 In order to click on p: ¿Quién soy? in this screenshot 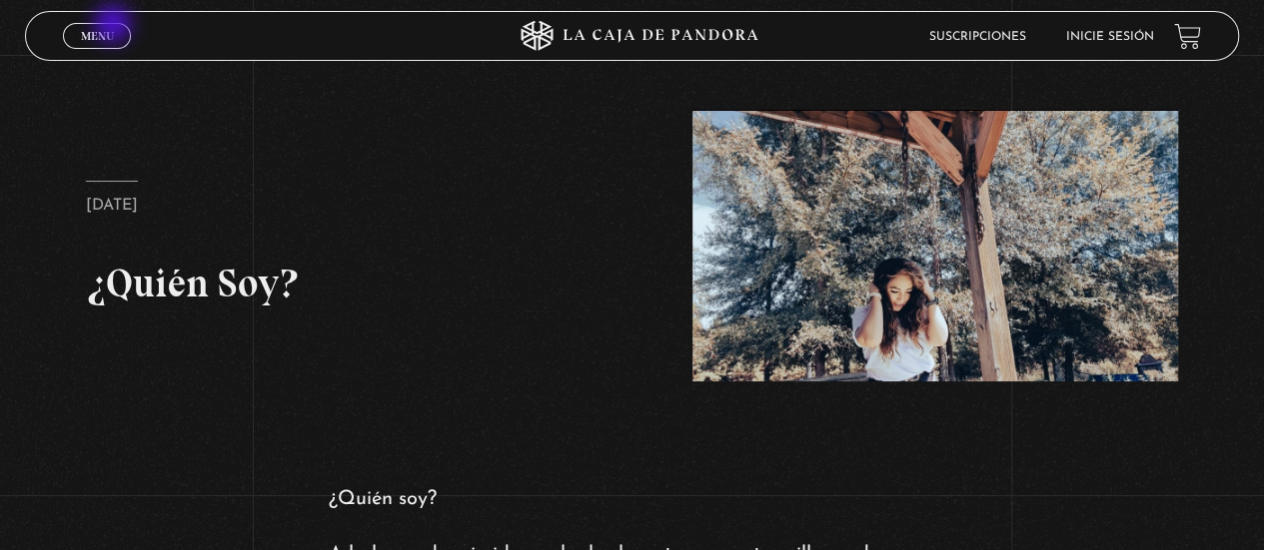, I will do `click(631, 500)`.